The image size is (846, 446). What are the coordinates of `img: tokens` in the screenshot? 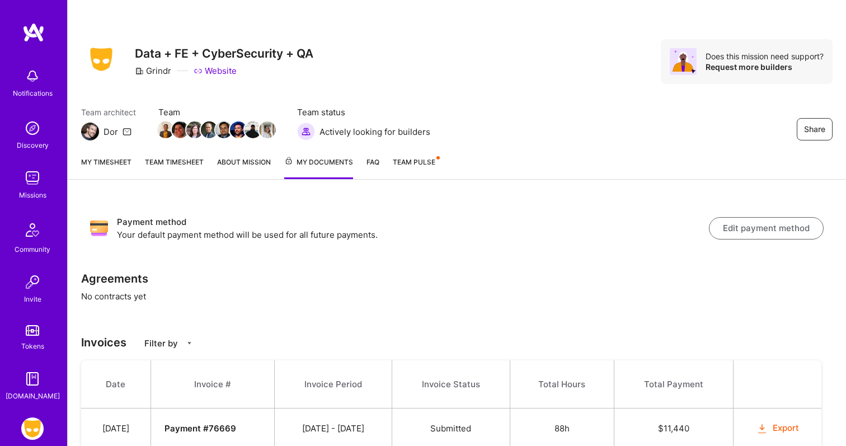 It's located at (32, 330).